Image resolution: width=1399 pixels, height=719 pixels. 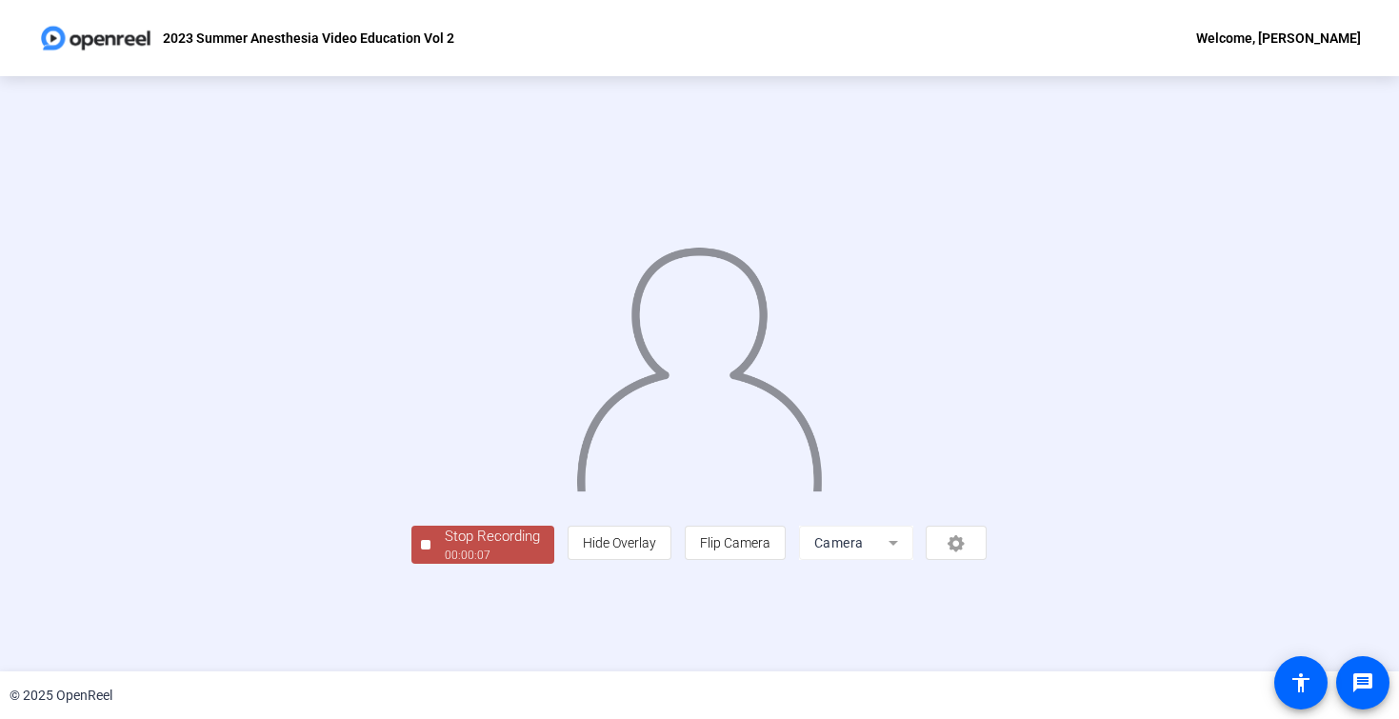 What do you see at coordinates (735, 543) in the screenshot?
I see `span: Flip Camera` at bounding box center [735, 543].